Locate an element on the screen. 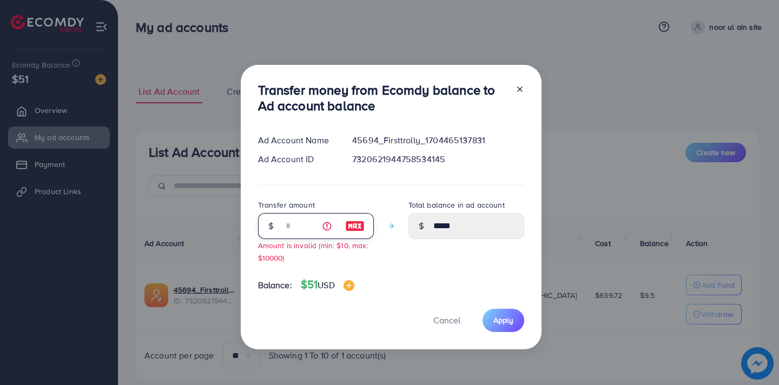  span: Cancel is located at coordinates (447, 320).